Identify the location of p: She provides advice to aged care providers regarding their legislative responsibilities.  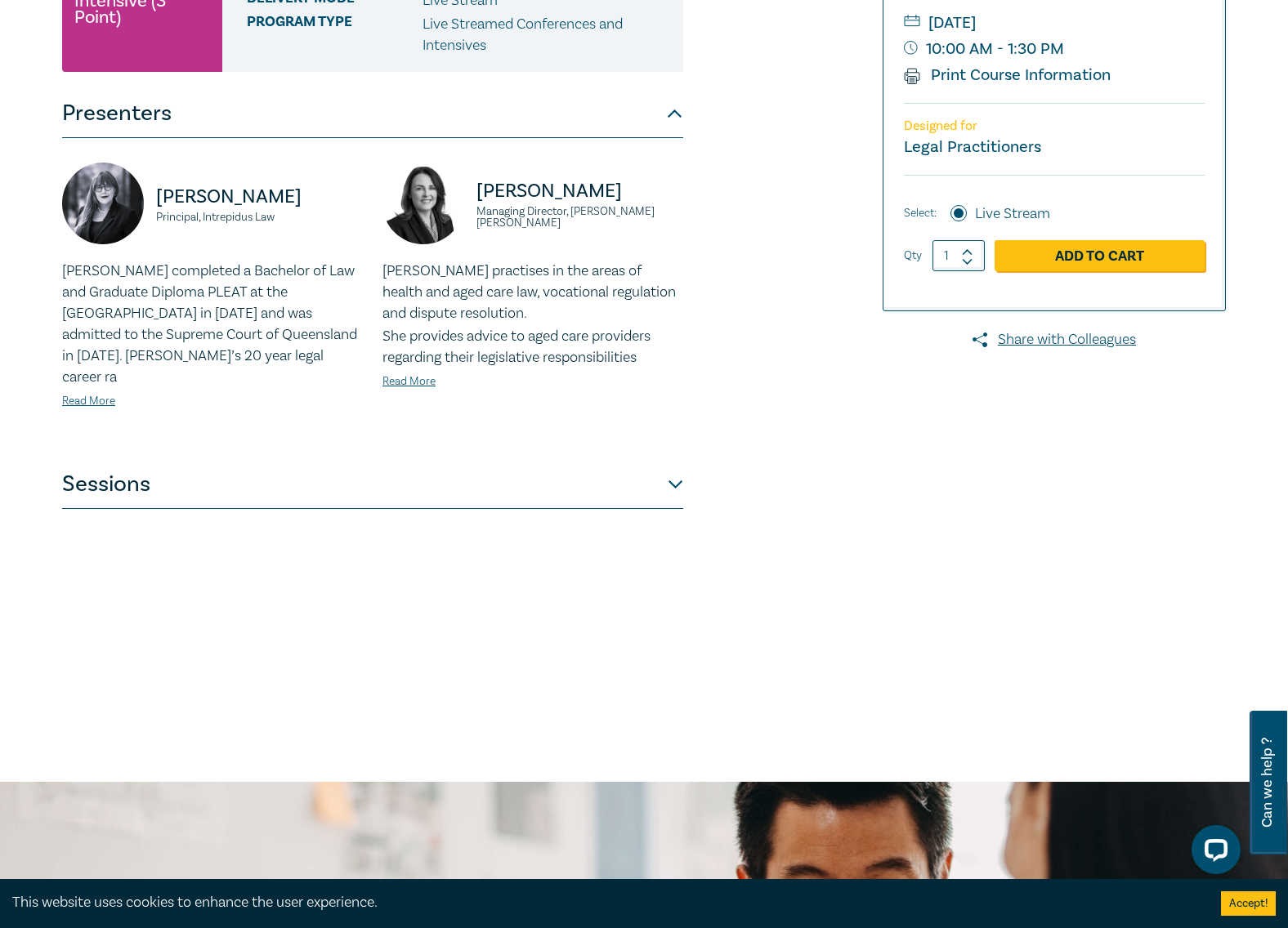
(533, 348).